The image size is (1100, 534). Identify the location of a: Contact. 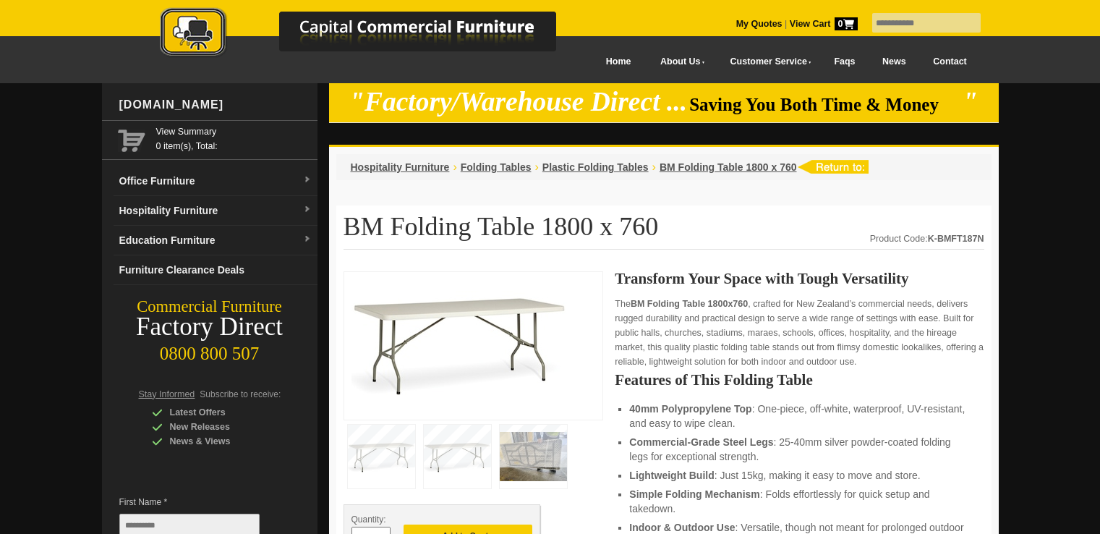
(950, 61).